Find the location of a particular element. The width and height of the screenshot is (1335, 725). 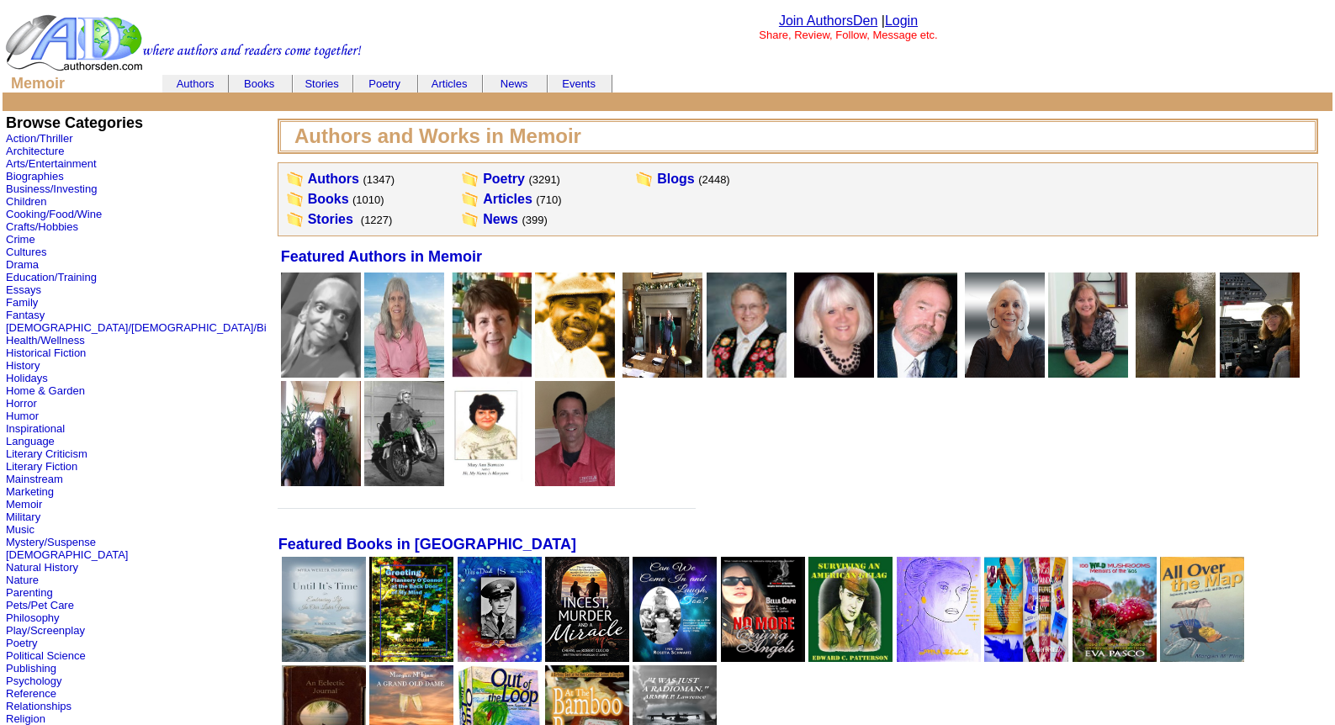

font: (1227) is located at coordinates (377, 220).